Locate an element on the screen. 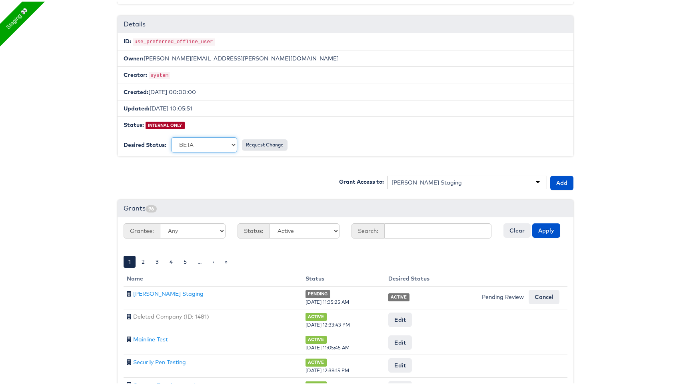 This screenshot has height=385, width=685. code: system is located at coordinates (159, 74).